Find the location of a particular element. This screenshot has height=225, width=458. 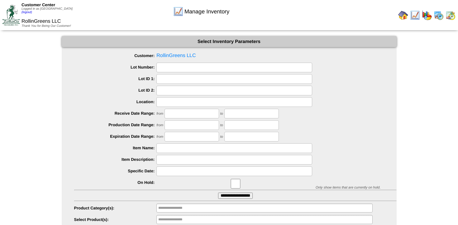

img: graph.gif is located at coordinates (427, 15).